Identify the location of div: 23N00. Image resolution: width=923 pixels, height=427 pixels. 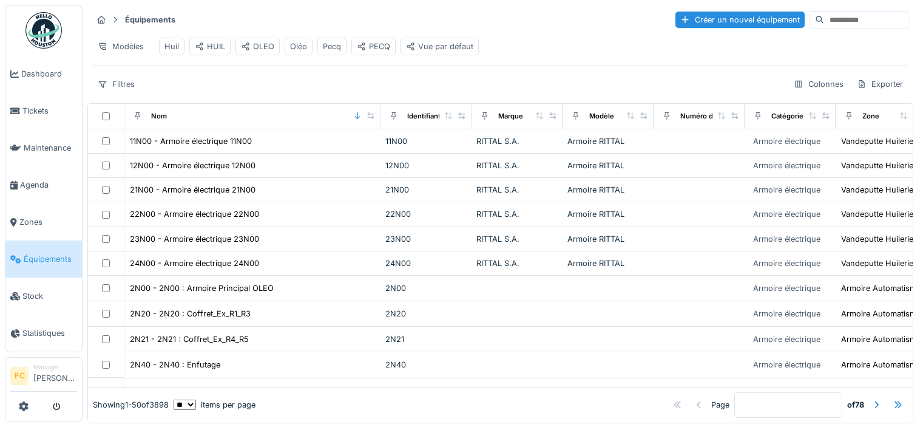
(426, 239).